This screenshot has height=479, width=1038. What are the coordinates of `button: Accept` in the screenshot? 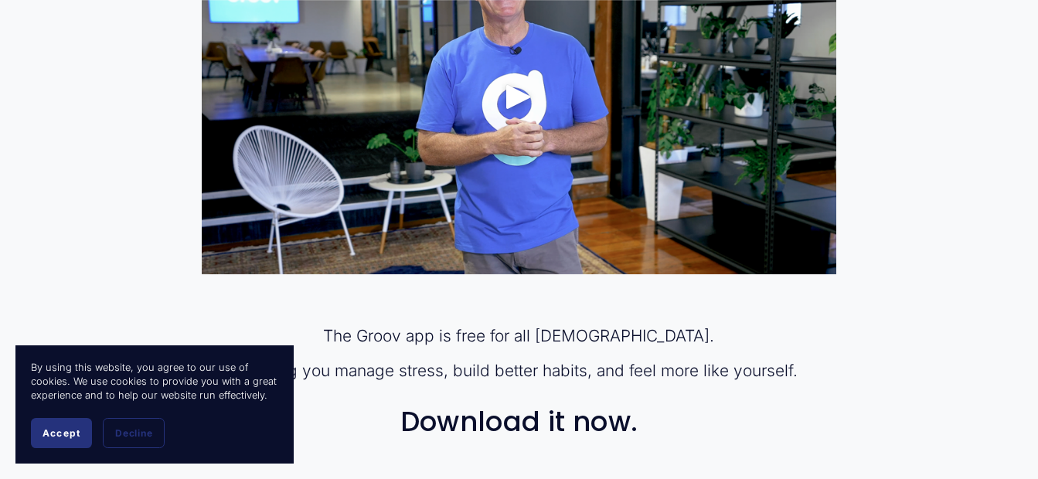 It's located at (61, 433).